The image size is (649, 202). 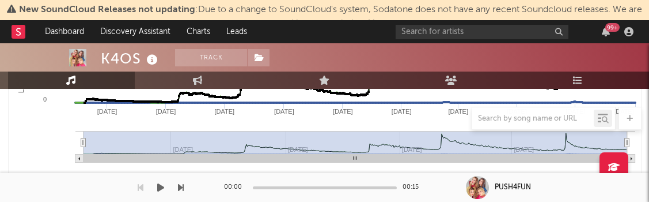 I want to click on input: Search by song name or URL, so click(x=533, y=119).